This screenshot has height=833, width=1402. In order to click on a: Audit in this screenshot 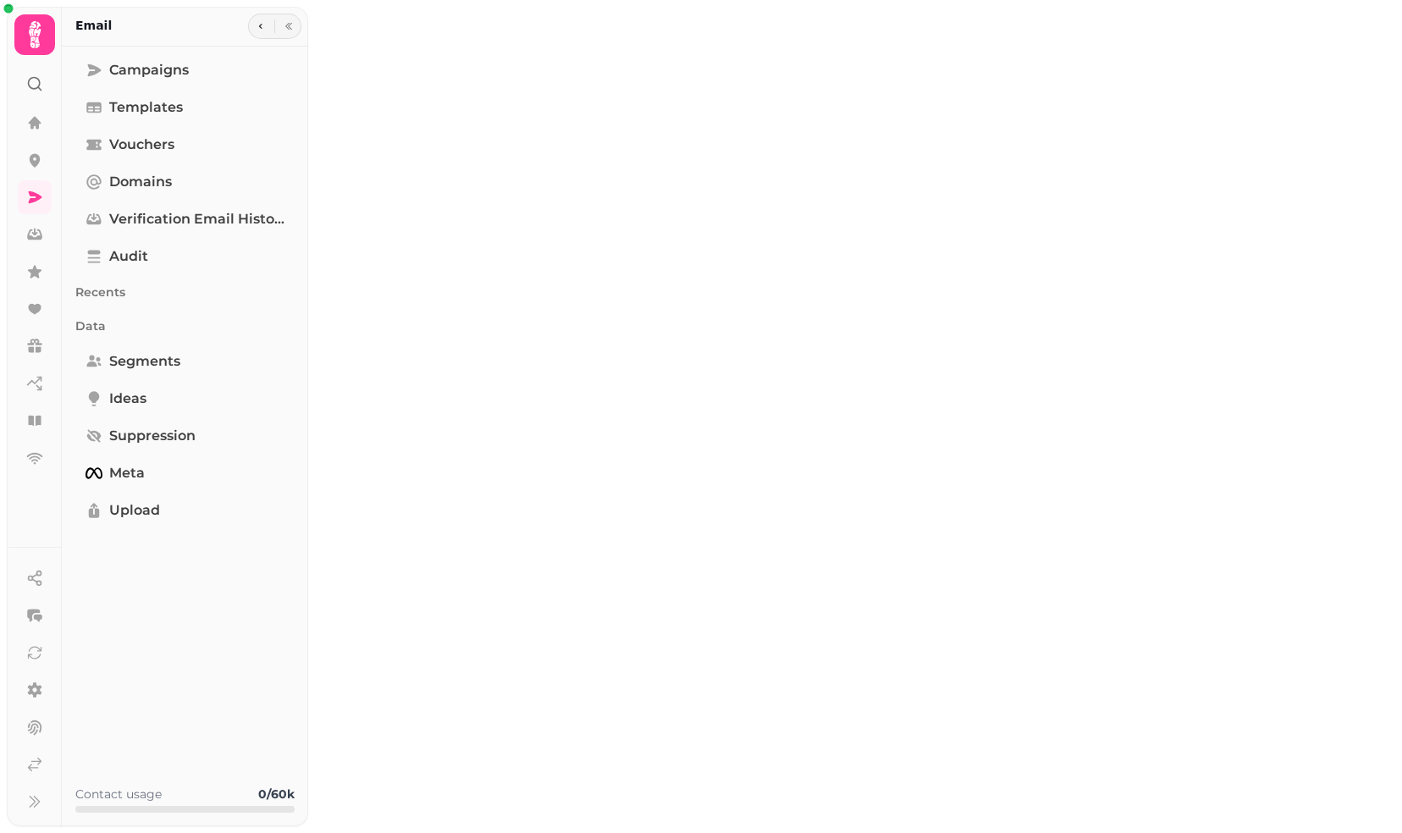, I will do `click(185, 256)`.